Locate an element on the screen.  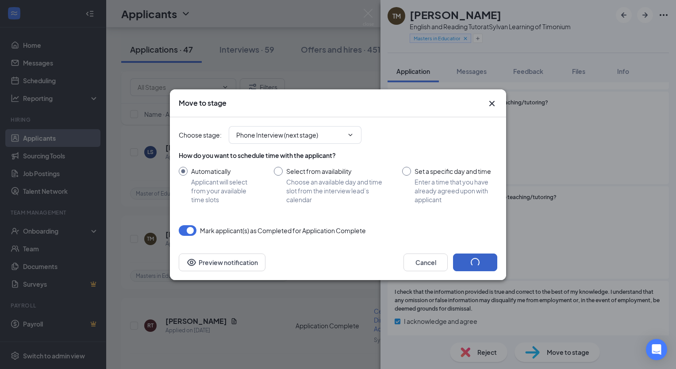
div: Open Intercom Messenger is located at coordinates (657, 350).